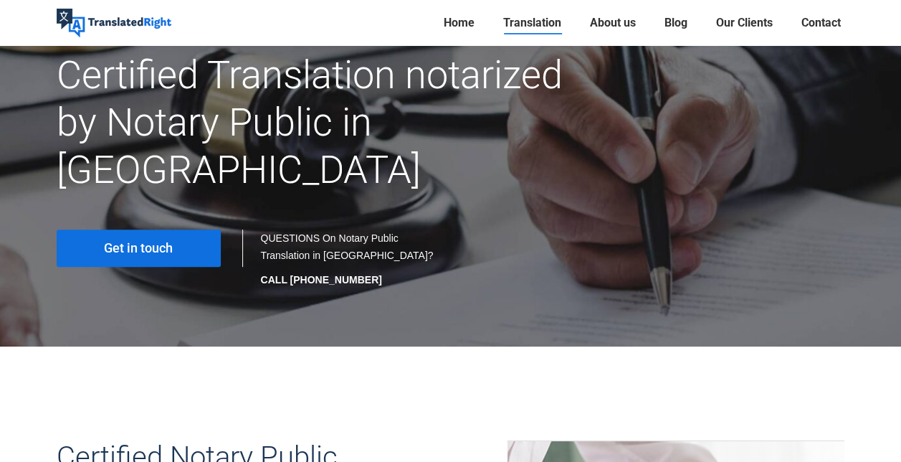 This screenshot has height=462, width=901. What do you see at coordinates (138, 248) in the screenshot?
I see `a: Get in touch` at bounding box center [138, 248].